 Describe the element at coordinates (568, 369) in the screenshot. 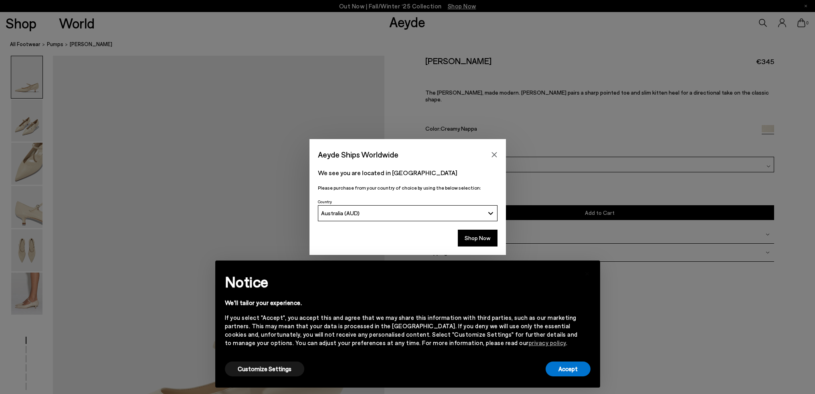

I see `button: Accept` at that location.